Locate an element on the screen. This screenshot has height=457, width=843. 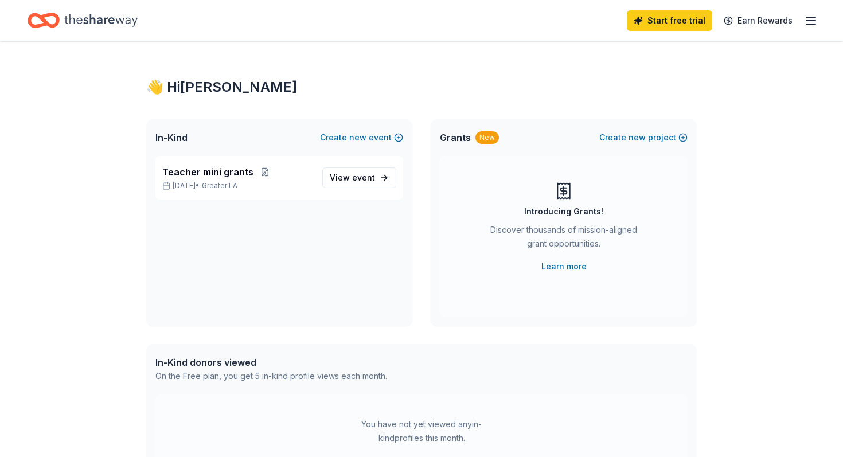
div: In-Kind donors viewed is located at coordinates (271, 362).